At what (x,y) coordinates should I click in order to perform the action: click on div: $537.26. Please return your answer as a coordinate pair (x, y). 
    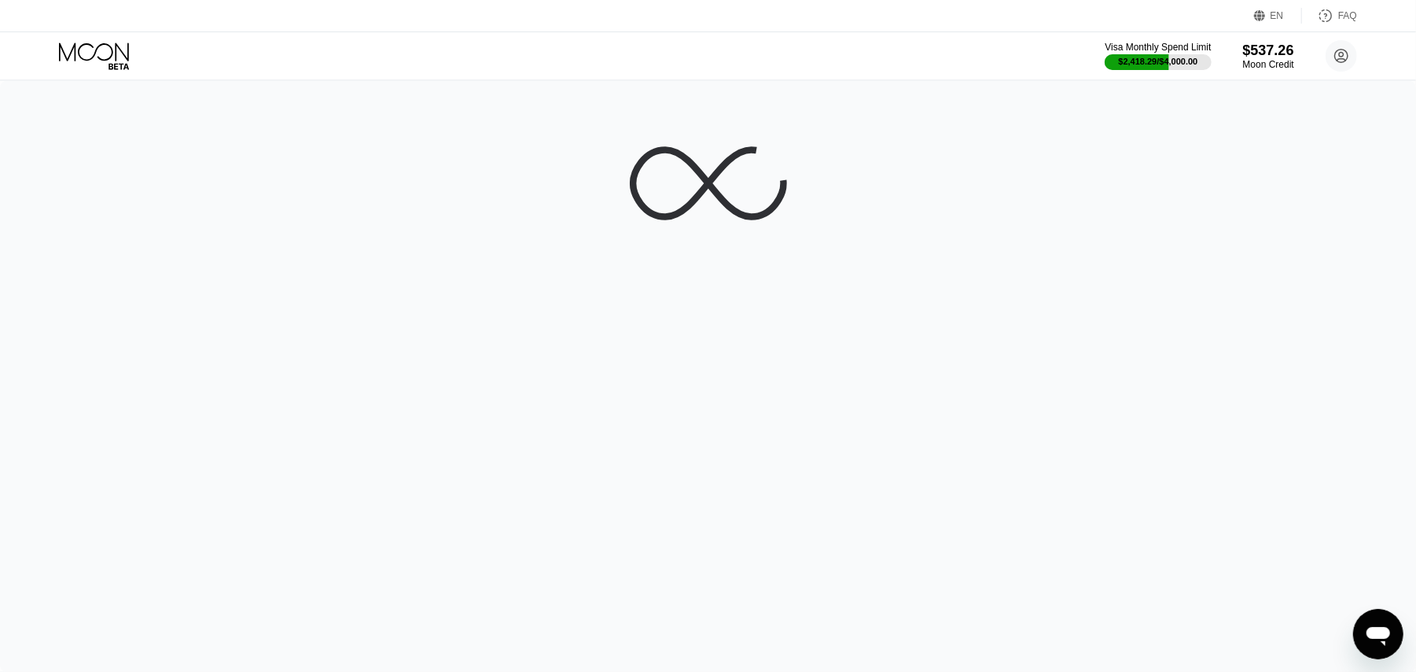
    Looking at the image, I should click on (1269, 50).